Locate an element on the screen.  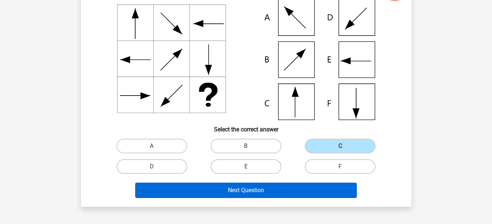
h6: Select the correct answer is located at coordinates (246, 126).